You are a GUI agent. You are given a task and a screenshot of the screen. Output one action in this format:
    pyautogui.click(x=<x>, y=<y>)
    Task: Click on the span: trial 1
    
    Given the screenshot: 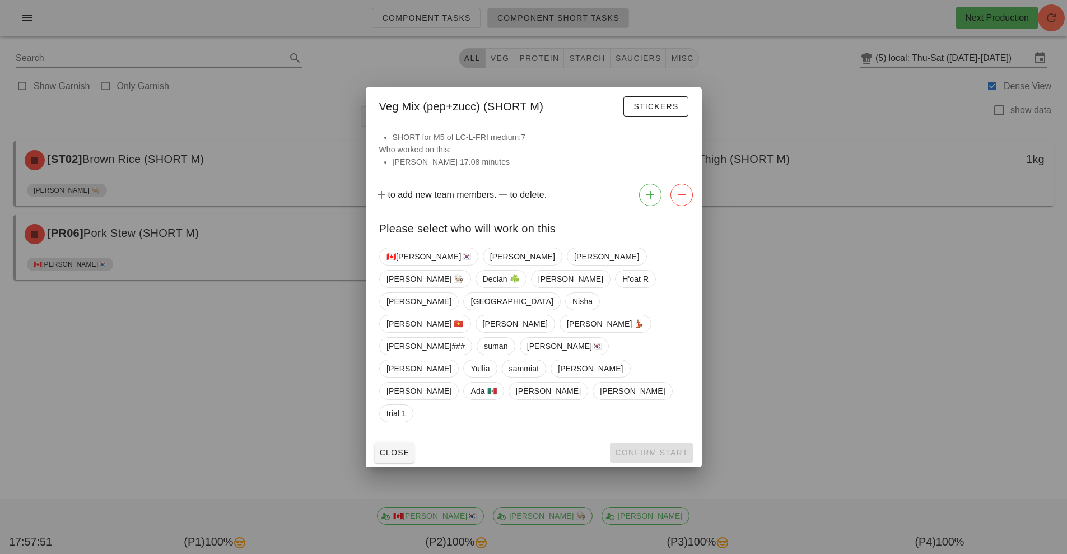 What is the action you would take?
    pyautogui.click(x=396, y=413)
    